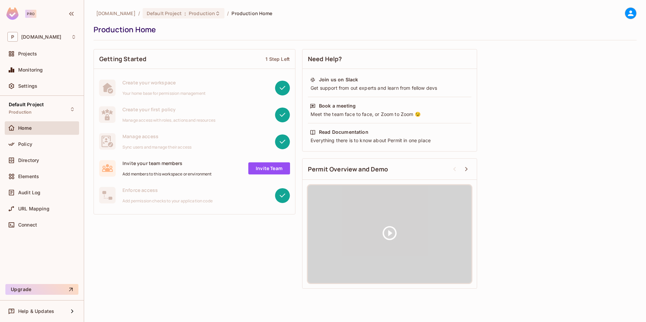 The image size is (646, 322). I want to click on span: Manage access with roles, actions and resources, so click(169, 120).